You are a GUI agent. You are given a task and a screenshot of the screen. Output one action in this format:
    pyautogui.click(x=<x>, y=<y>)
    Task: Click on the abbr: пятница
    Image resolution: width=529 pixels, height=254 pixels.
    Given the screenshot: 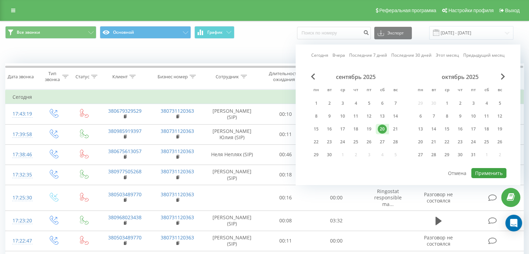 What is the action you would take?
    pyautogui.click(x=369, y=90)
    